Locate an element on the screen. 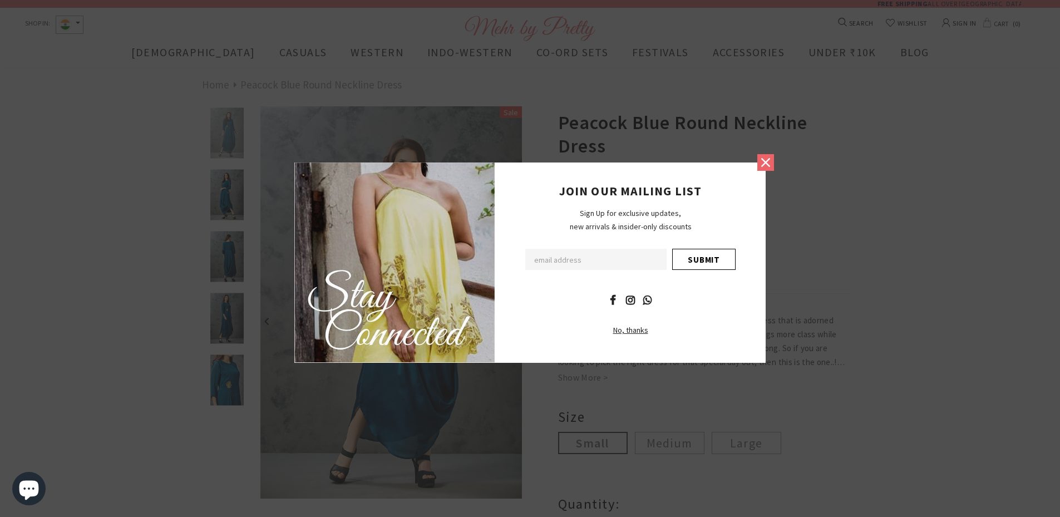 This screenshot has height=517, width=1060. a: Close is located at coordinates (765, 162).